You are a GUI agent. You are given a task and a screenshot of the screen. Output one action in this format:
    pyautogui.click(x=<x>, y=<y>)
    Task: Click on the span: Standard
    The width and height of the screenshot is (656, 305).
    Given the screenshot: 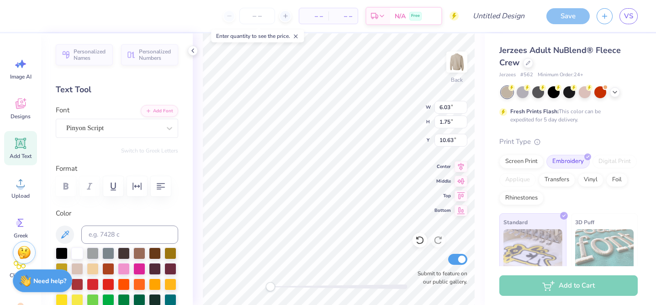 What is the action you would take?
    pyautogui.click(x=515, y=222)
    